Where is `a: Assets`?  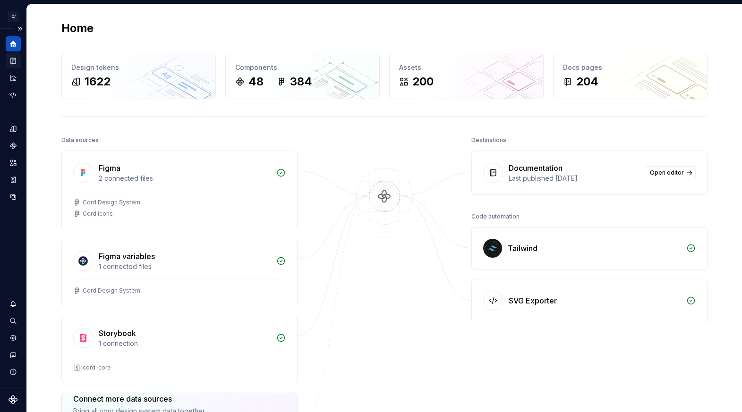 a: Assets is located at coordinates (13, 163).